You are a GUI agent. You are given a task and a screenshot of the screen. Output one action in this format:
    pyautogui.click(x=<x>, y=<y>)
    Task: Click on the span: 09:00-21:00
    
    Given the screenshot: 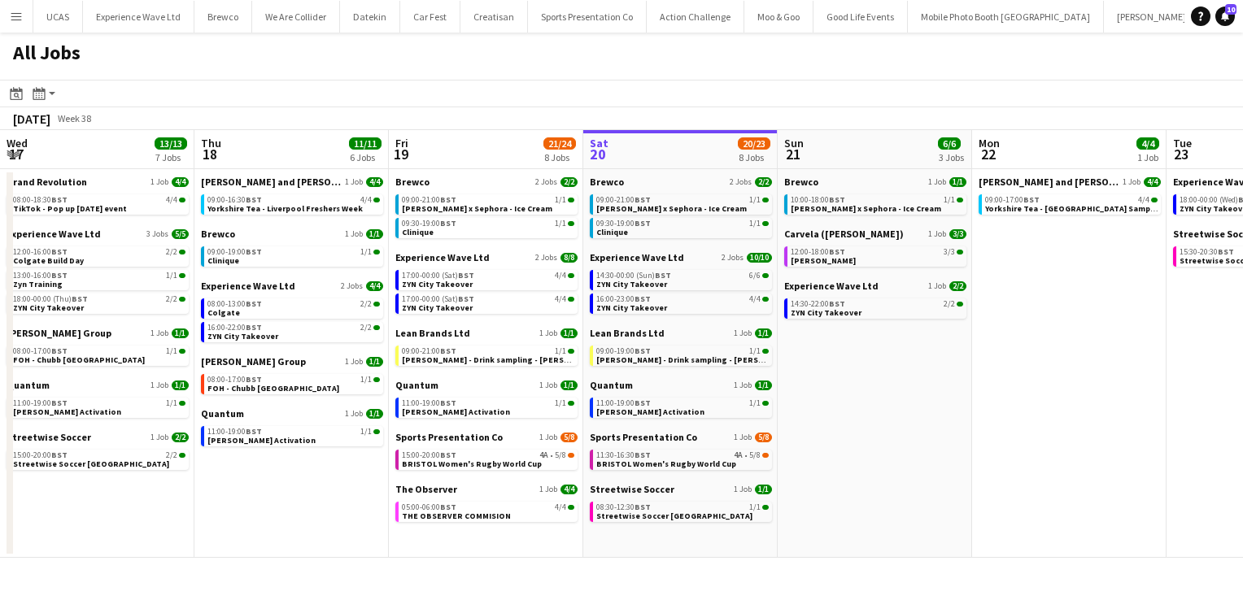 What is the action you would take?
    pyautogui.click(x=429, y=351)
    